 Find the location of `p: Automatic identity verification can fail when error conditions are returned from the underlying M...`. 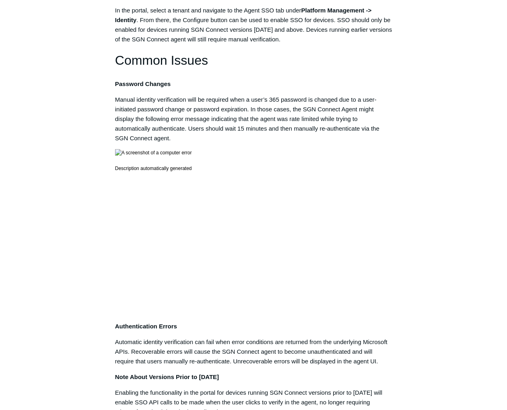

p: Automatic identity verification can fail when error conditions are returned from the underlying M... is located at coordinates (253, 352).